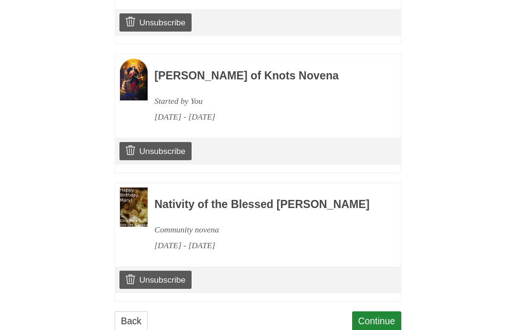 This screenshot has width=516, height=330. Describe the element at coordinates (265, 101) in the screenshot. I see `div: Started by You` at that location.